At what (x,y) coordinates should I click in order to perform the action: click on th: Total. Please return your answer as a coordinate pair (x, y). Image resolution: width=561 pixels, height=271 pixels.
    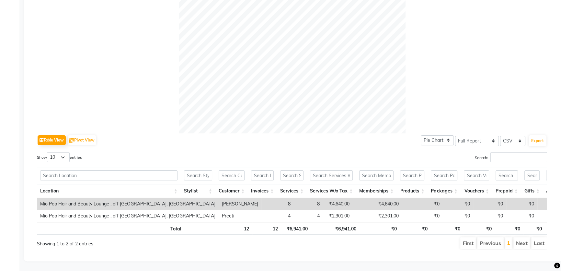
    Looking at the image, I should click on (111, 228).